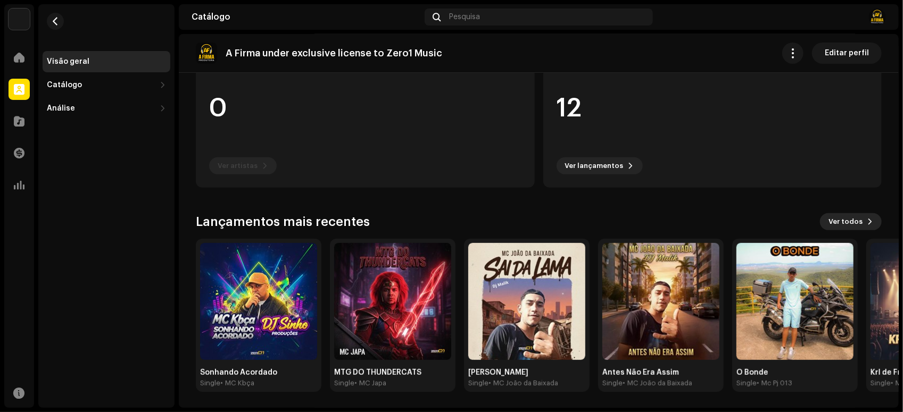  What do you see at coordinates (61, 108) in the screenshot?
I see `div: Análise` at bounding box center [61, 108].